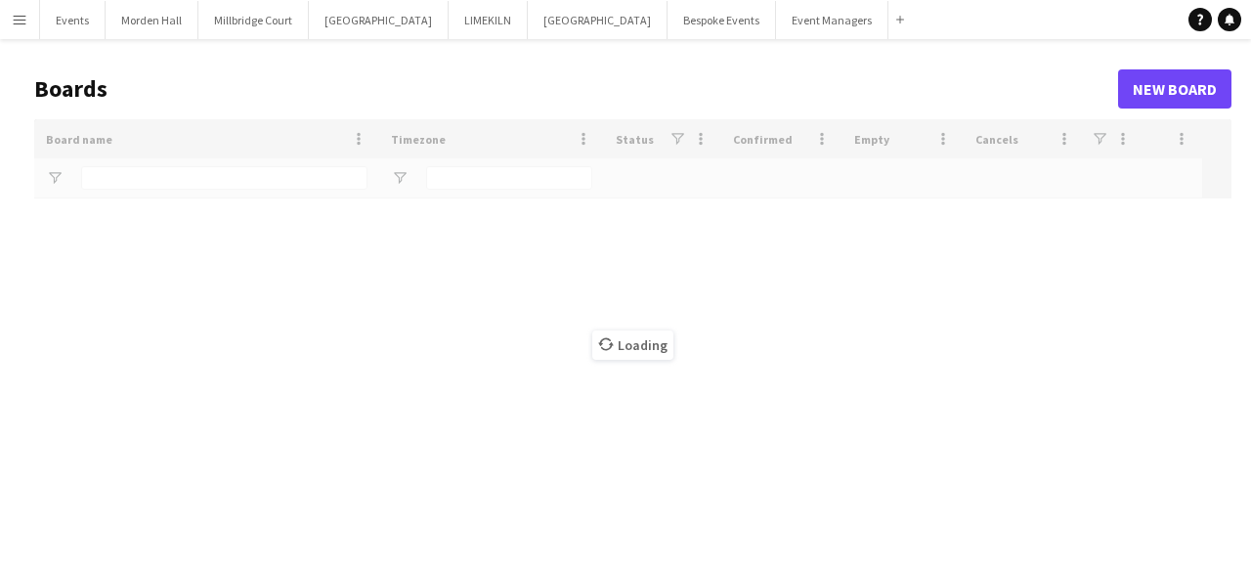 The height and width of the screenshot is (572, 1251). What do you see at coordinates (72, 20) in the screenshot?
I see `button: Events` at bounding box center [72, 20].